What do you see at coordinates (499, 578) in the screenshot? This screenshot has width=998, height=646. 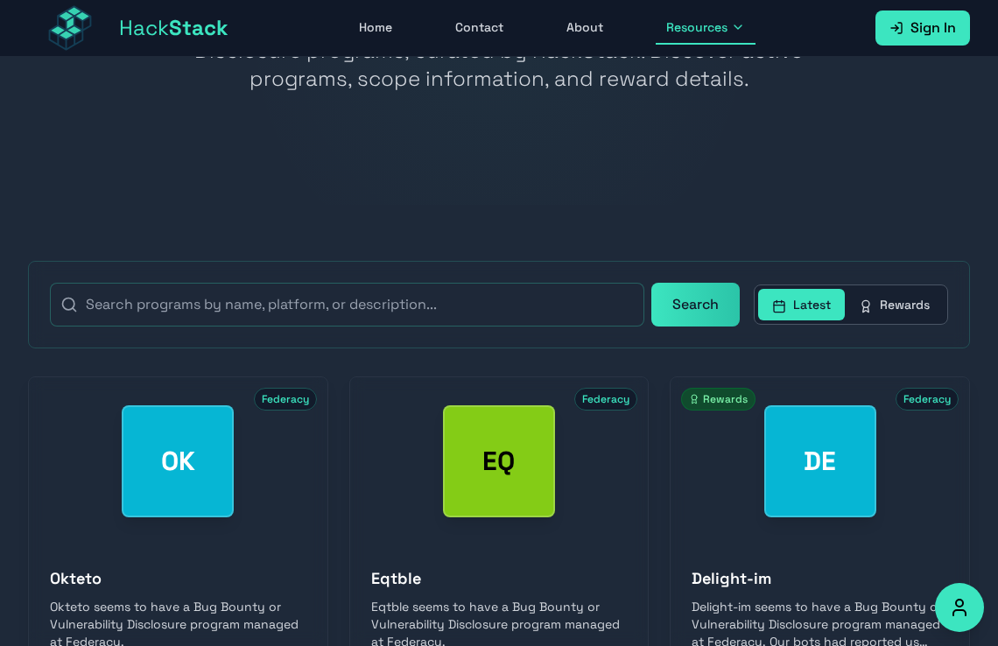 I see `h3: Eqtble` at bounding box center [499, 578].